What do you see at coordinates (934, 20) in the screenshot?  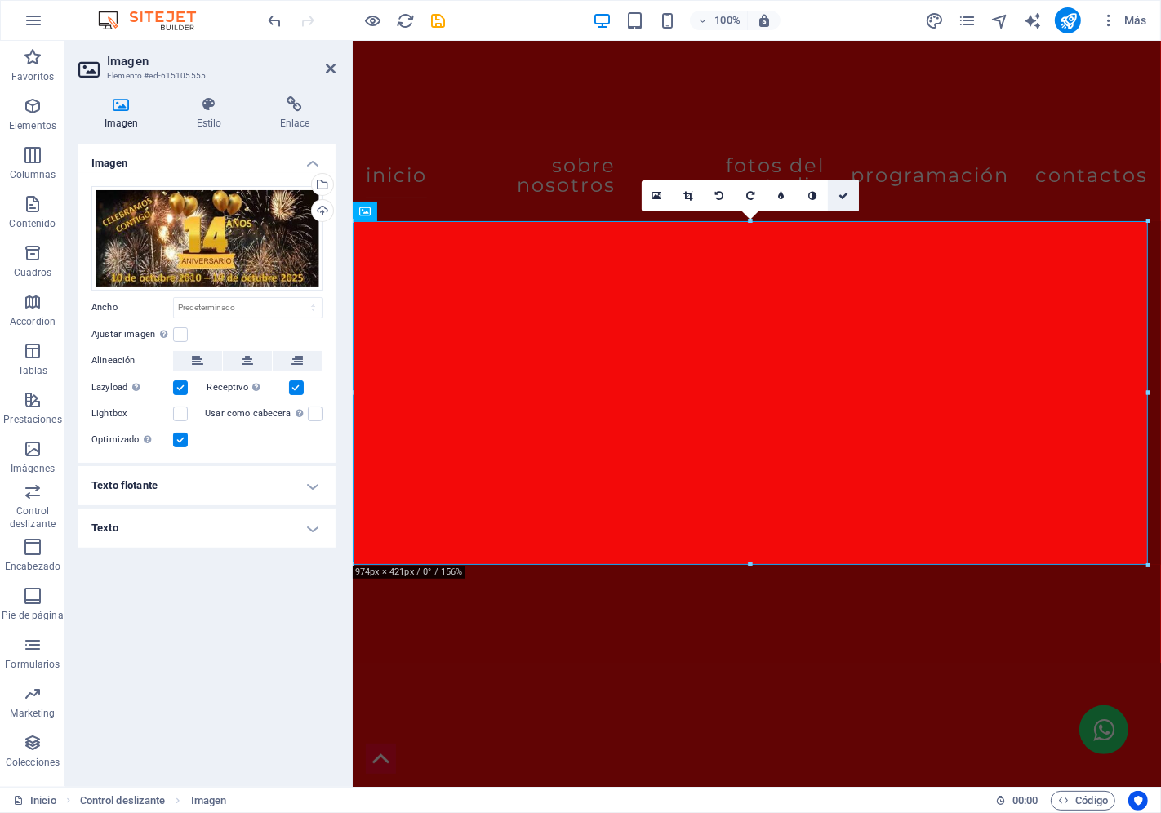 I see `button: design` at bounding box center [934, 20].